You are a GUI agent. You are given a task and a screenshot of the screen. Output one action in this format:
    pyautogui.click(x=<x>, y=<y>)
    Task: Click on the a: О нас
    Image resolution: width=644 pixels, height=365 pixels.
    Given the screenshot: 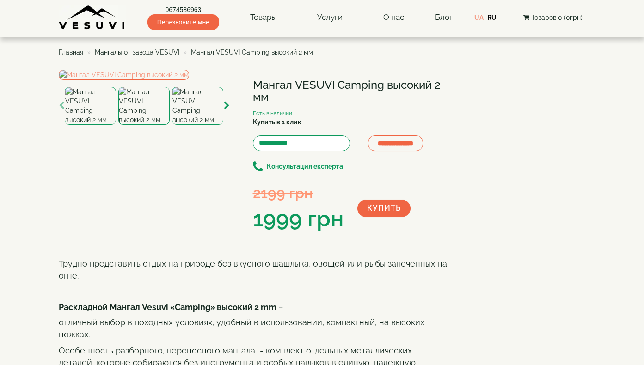 What is the action you would take?
    pyautogui.click(x=393, y=18)
    